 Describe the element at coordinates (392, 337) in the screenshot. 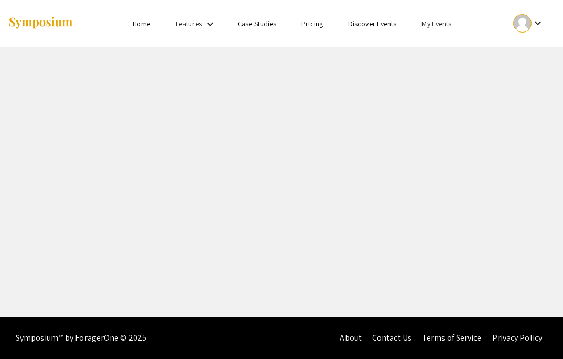

I see `a: Contact Us` at that location.